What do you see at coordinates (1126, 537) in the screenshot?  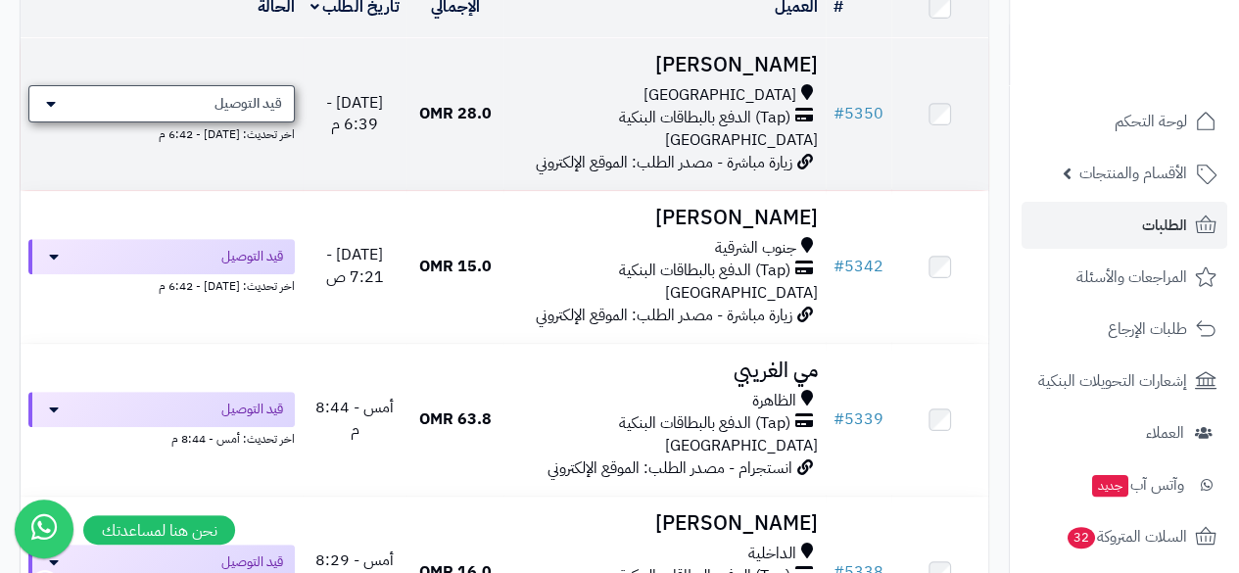 I see `span: السلات المتروكة` at bounding box center [1126, 537].